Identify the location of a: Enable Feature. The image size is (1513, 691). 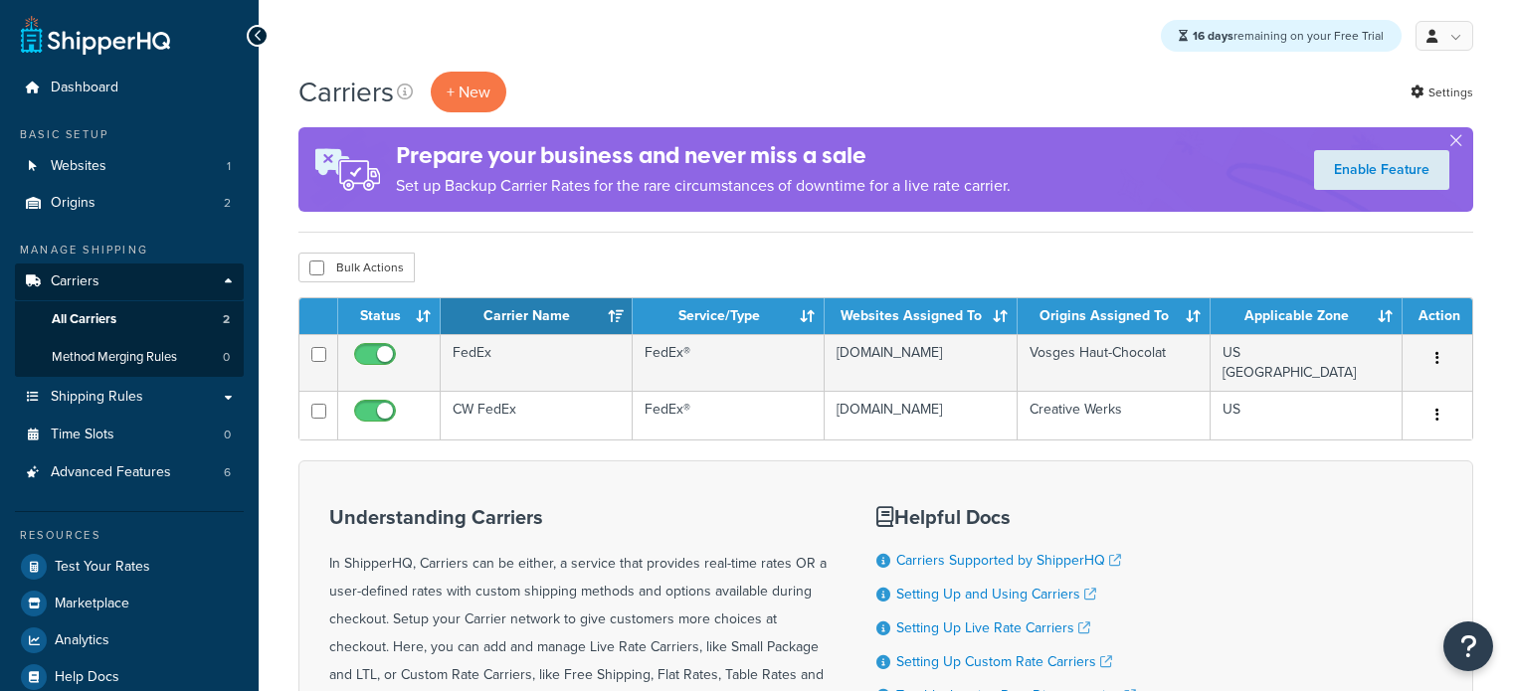
(1382, 170).